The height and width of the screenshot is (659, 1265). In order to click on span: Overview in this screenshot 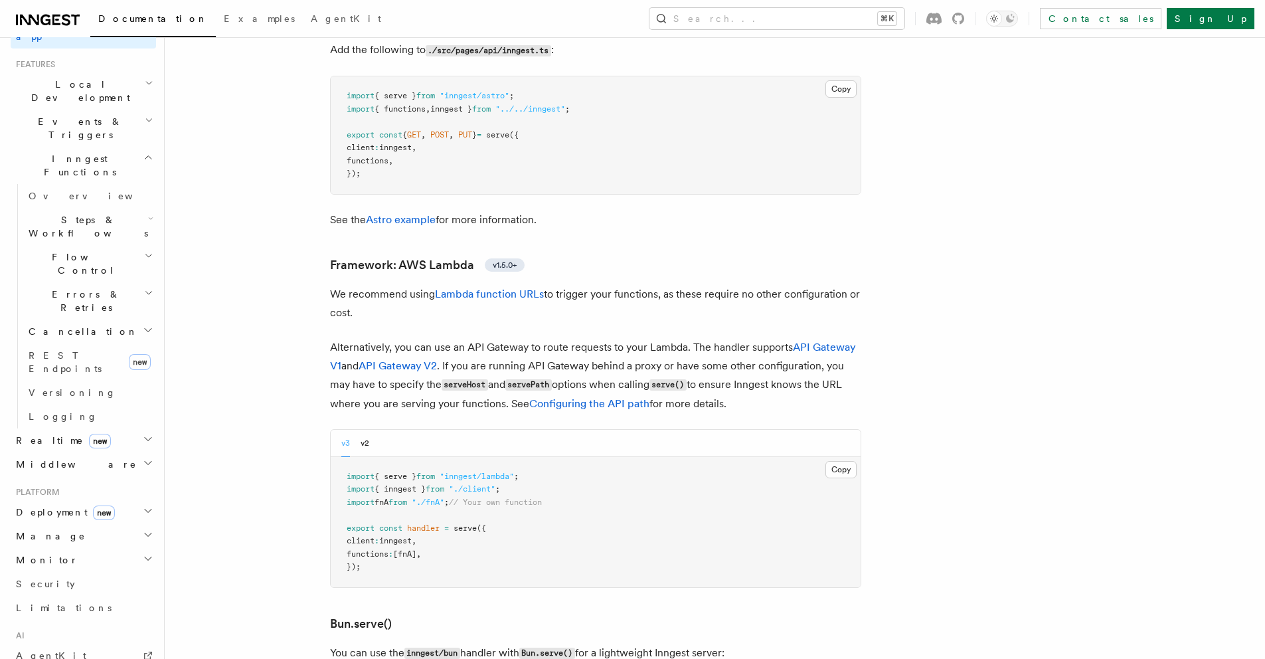, I will do `click(97, 196)`.